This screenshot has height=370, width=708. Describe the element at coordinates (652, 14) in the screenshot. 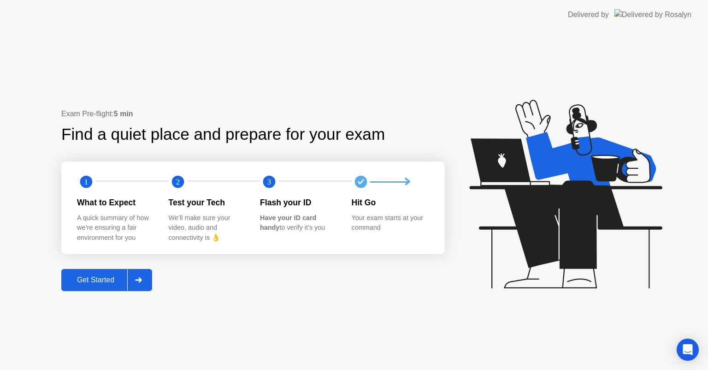

I see `img: Delivered by Rosalyn` at that location.